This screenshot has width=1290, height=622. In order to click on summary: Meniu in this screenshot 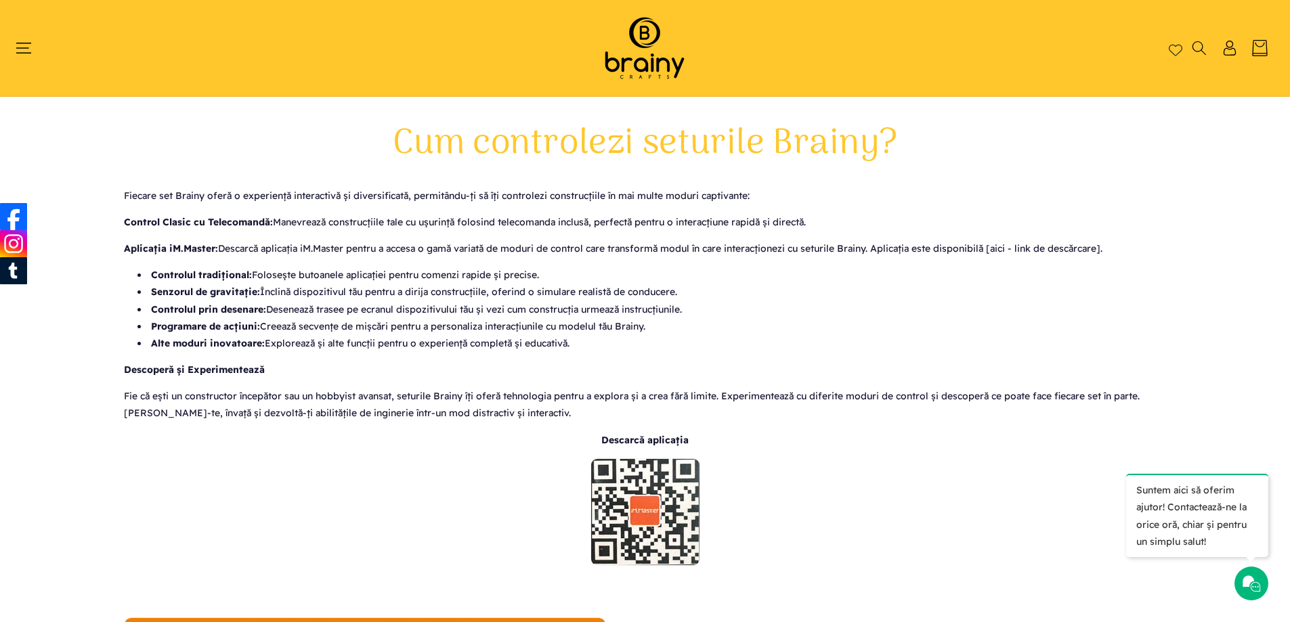, I will do `click(30, 48)`.